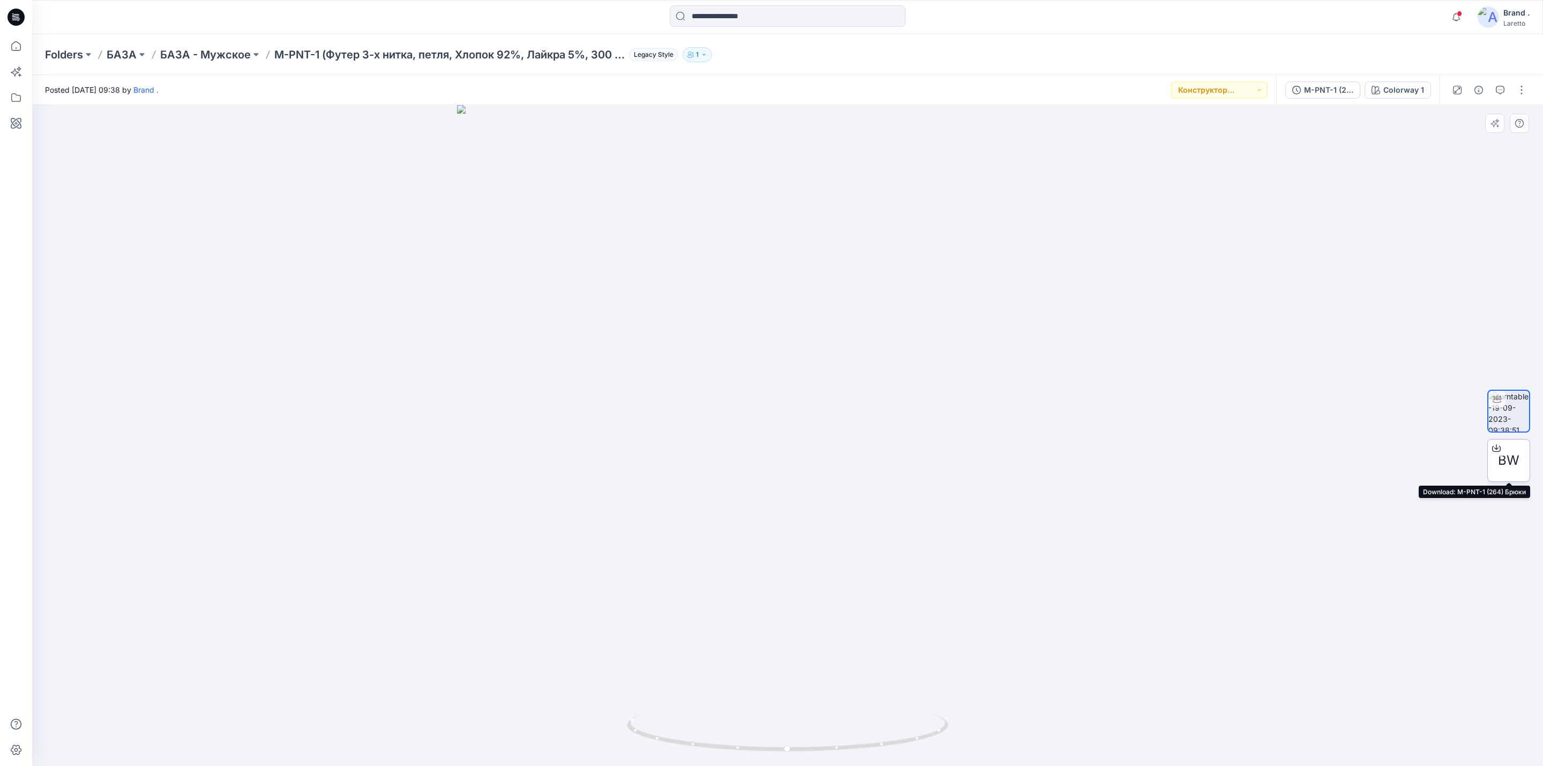  Describe the element at coordinates (1329, 90) in the screenshot. I see `div: M-PNT-1 (264) Брюки` at that location.